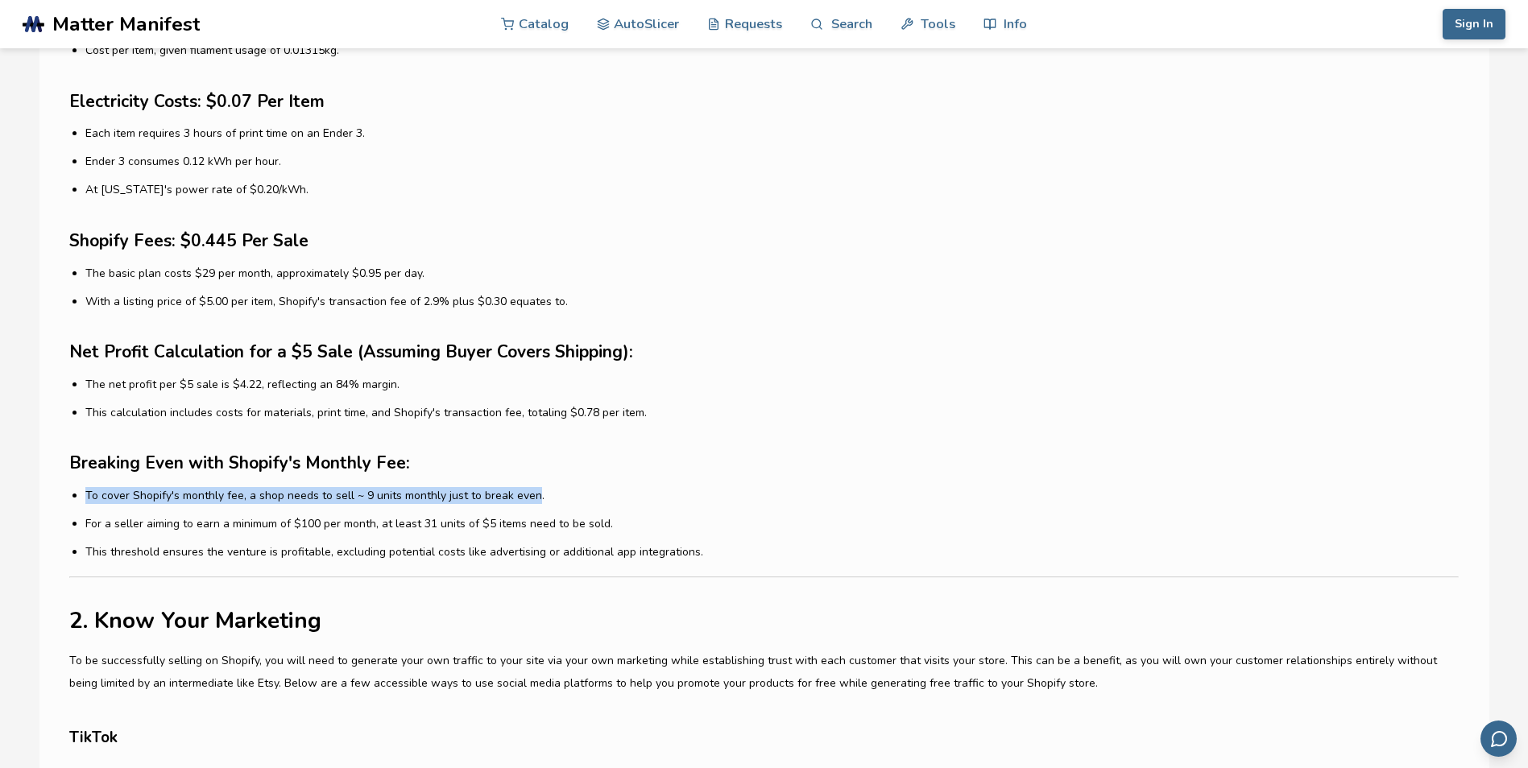  What do you see at coordinates (763, 463) in the screenshot?
I see `h2: Breaking Even with Shopify's Monthly Fee:` at bounding box center [763, 463].